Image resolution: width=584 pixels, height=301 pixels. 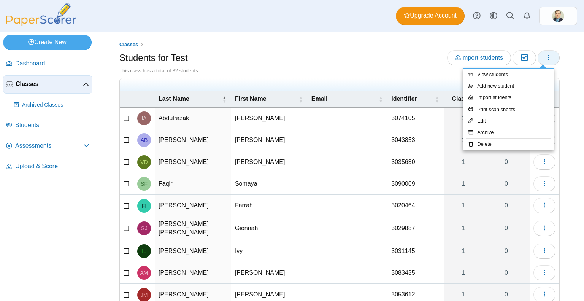 I want to click on span: Somaya Faqiri, so click(x=144, y=184).